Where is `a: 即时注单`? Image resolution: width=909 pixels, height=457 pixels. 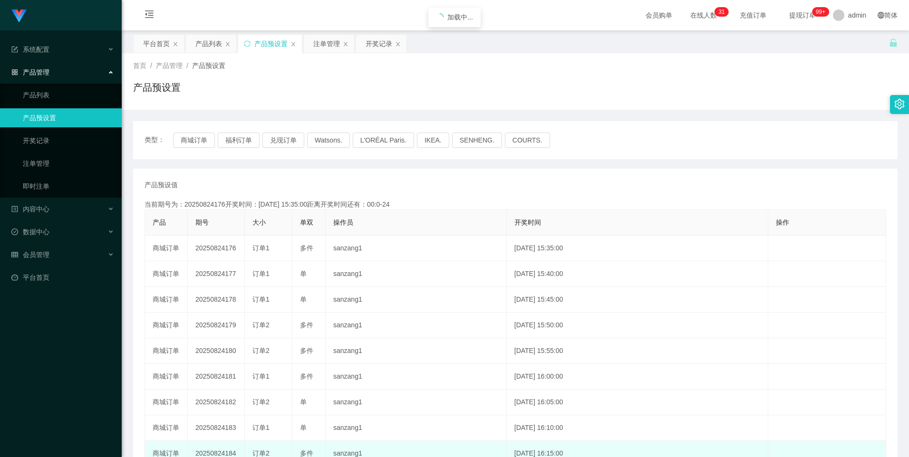
a: 即时注单 is located at coordinates (68, 186).